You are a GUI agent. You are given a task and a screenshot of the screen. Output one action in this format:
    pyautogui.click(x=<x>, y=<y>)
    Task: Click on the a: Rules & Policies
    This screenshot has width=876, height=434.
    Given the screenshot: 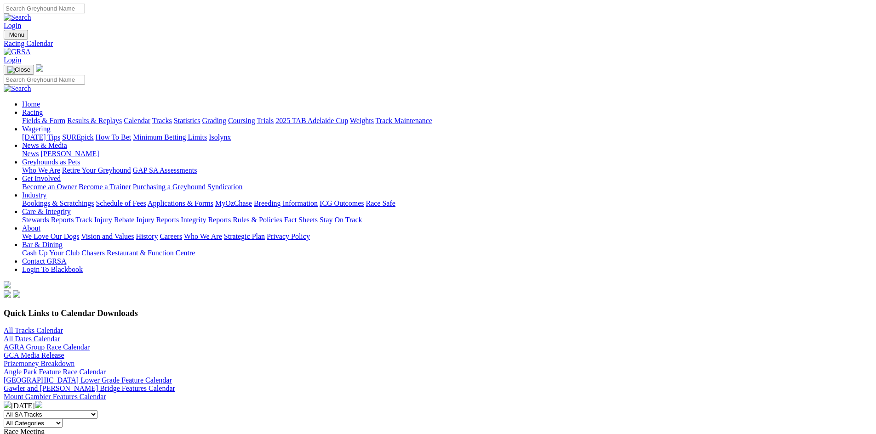 What is the action you would take?
    pyautogui.click(x=257, y=220)
    